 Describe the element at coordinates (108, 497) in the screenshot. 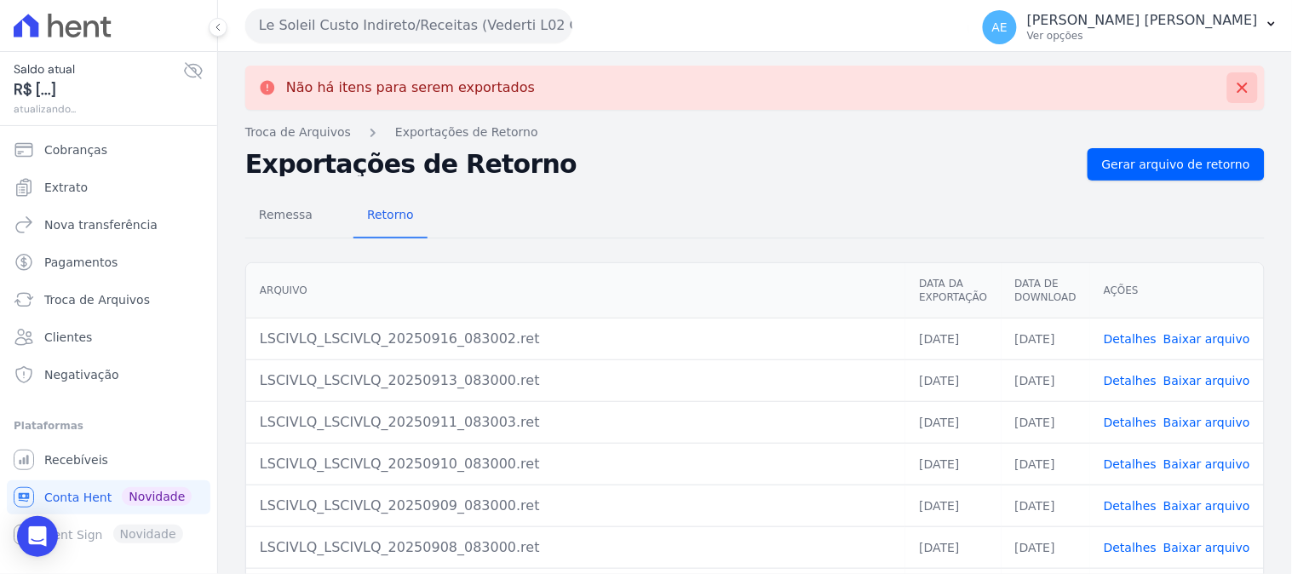

I see `a: Conta Hent Novidade` at that location.